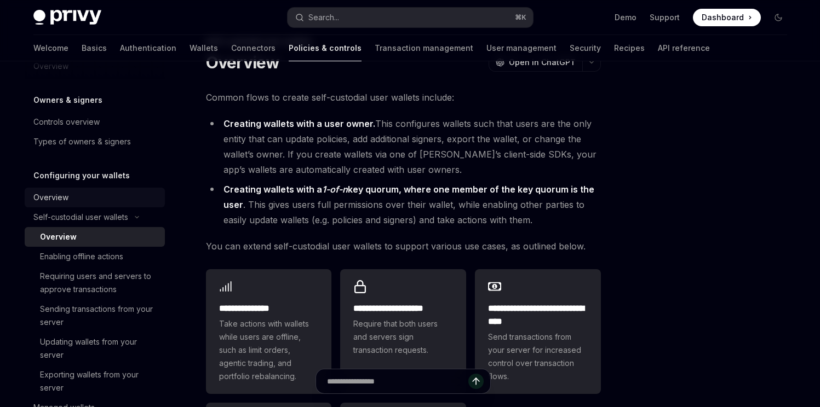 This screenshot has height=407, width=820. What do you see at coordinates (99, 316) in the screenshot?
I see `div: Sending transactions from your server` at bounding box center [99, 316].